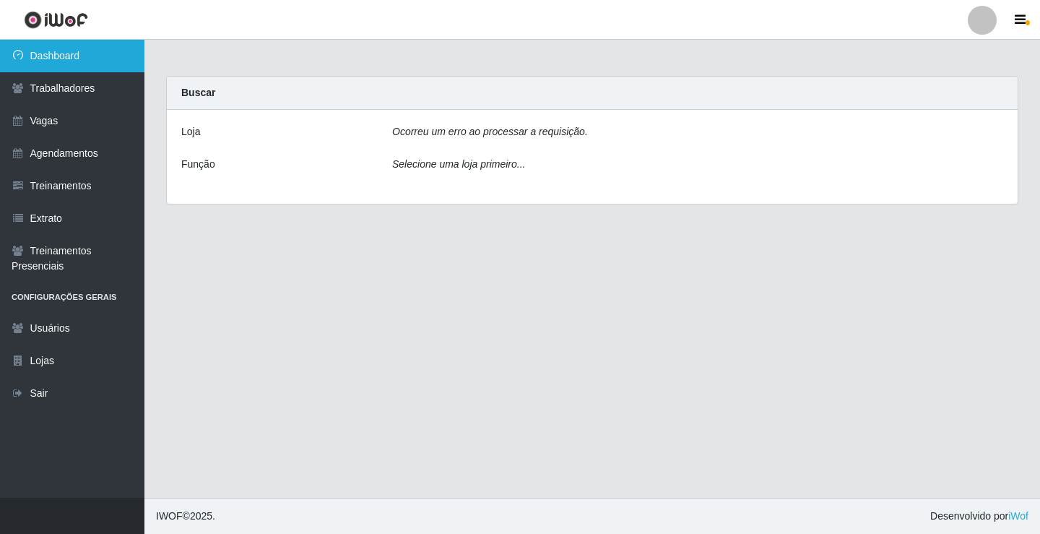 The height and width of the screenshot is (534, 1040). What do you see at coordinates (198, 92) in the screenshot?
I see `strong: Buscar` at bounding box center [198, 92].